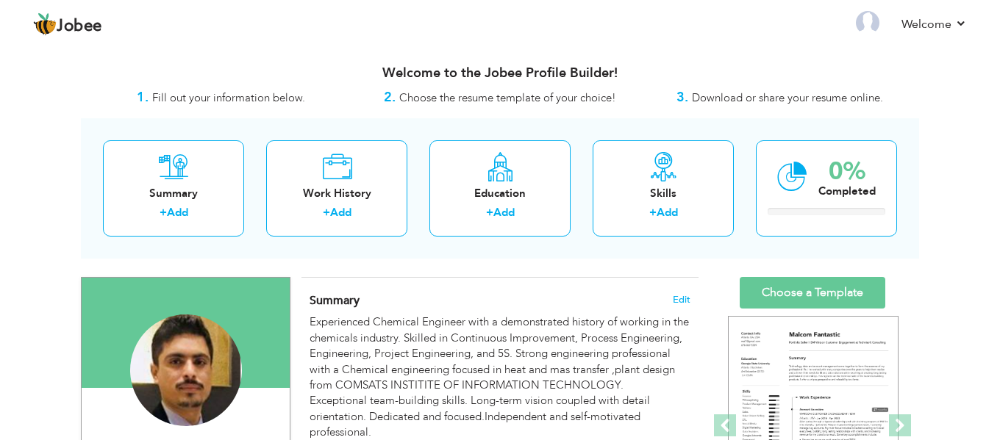  I want to click on div: Completed, so click(847, 191).